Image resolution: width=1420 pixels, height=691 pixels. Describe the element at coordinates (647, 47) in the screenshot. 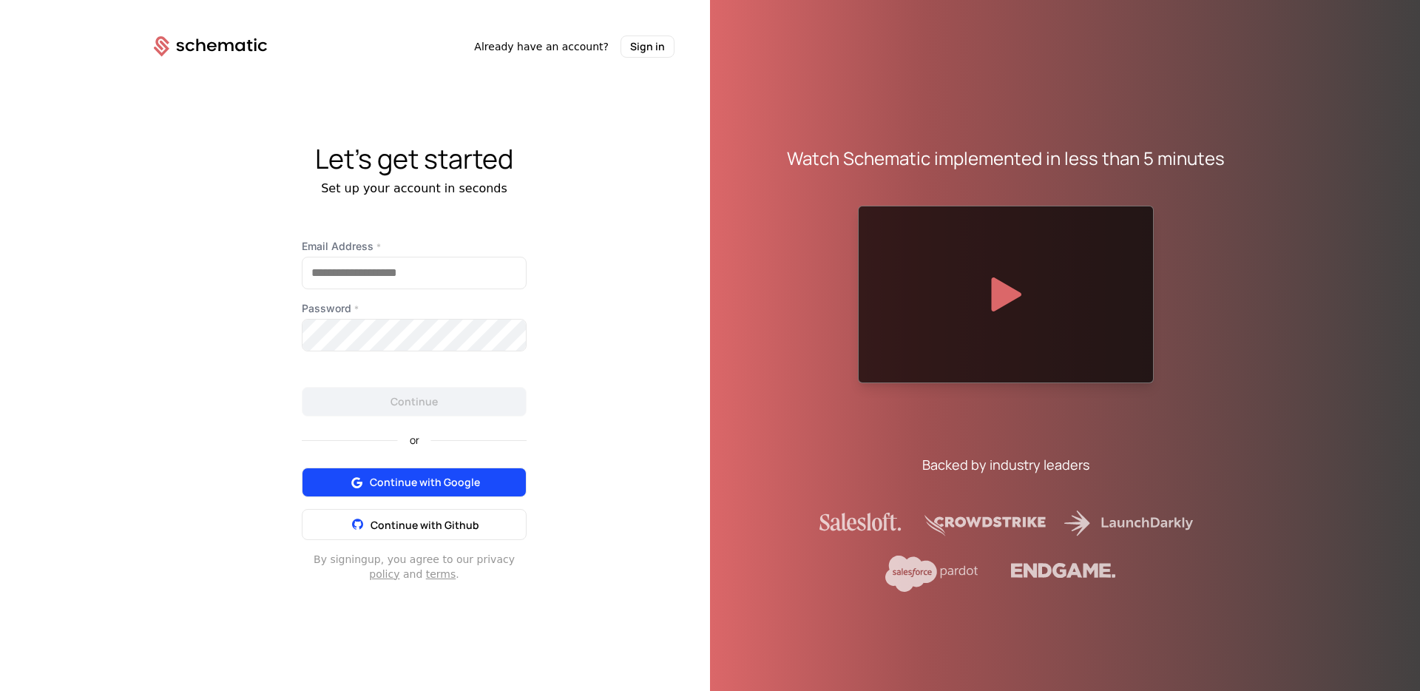

I see `button: Sign in` at that location.